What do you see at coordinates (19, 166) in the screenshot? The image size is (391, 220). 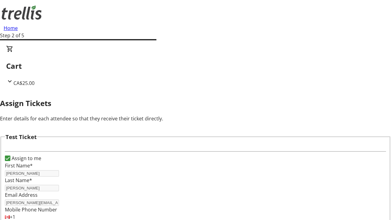 I see `label: First Name*` at bounding box center [19, 166].